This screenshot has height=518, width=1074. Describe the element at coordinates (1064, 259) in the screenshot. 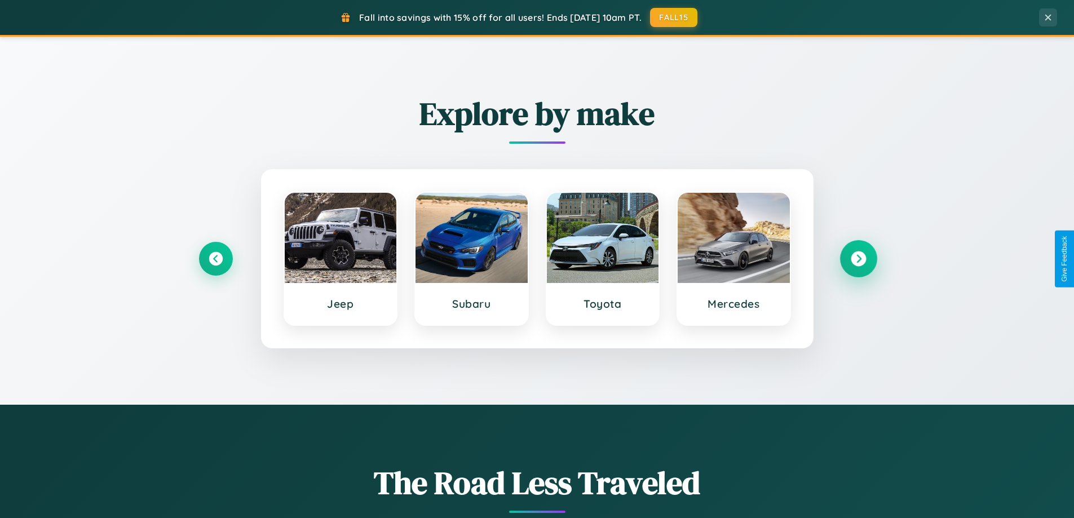

I see `div: Give Feedback` at that location.